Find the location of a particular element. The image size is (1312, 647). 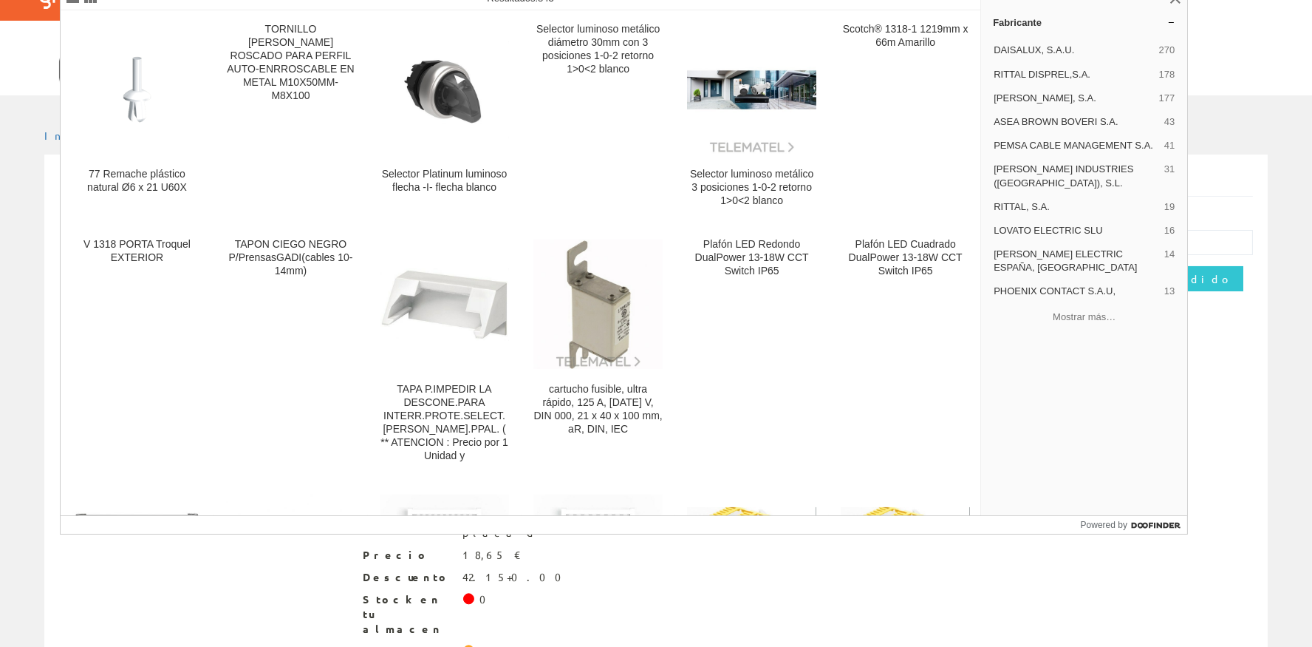

span: LOVATO ELECTRIC SLU is located at coordinates (1076, 231).